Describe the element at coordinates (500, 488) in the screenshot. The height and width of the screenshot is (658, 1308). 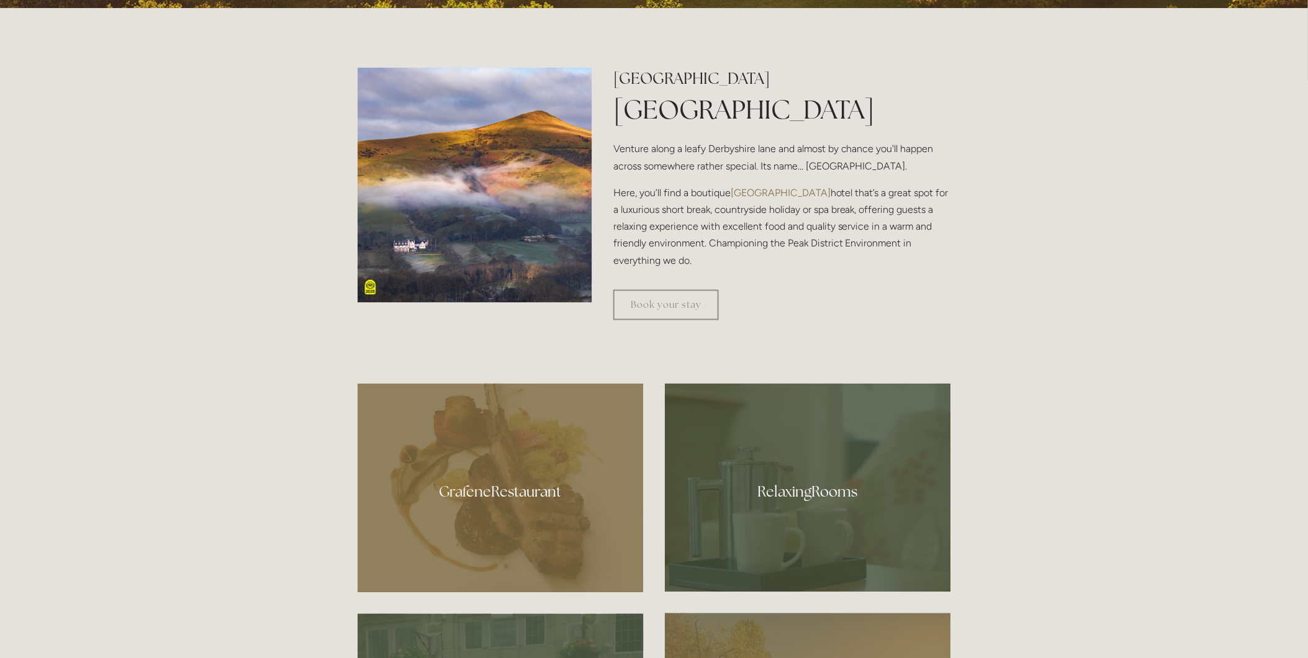
I see `a: Cutlet and shoulder of Cabrito goat, smoked aubergine, beetroot terrine, savoy cabbage, melting b...` at that location.